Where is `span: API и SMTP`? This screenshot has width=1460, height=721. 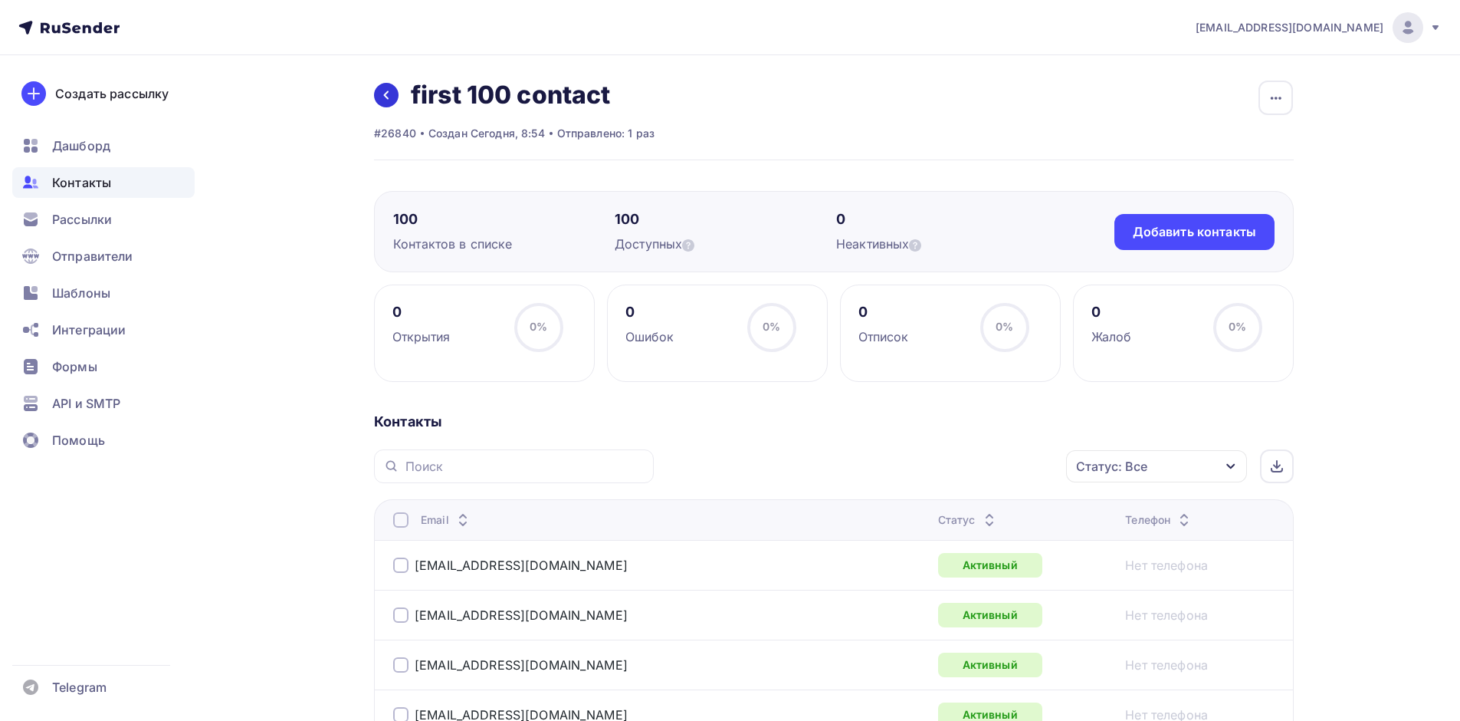
span: API и SMTP is located at coordinates (86, 403).